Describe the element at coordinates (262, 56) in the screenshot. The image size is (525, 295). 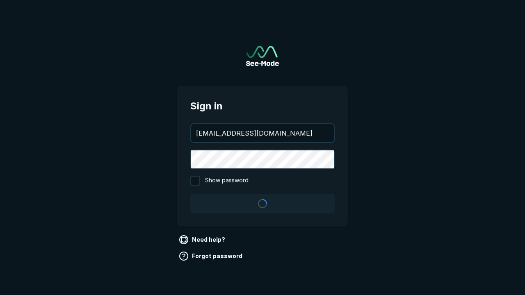
I see `img: See-Mode Logo` at that location.